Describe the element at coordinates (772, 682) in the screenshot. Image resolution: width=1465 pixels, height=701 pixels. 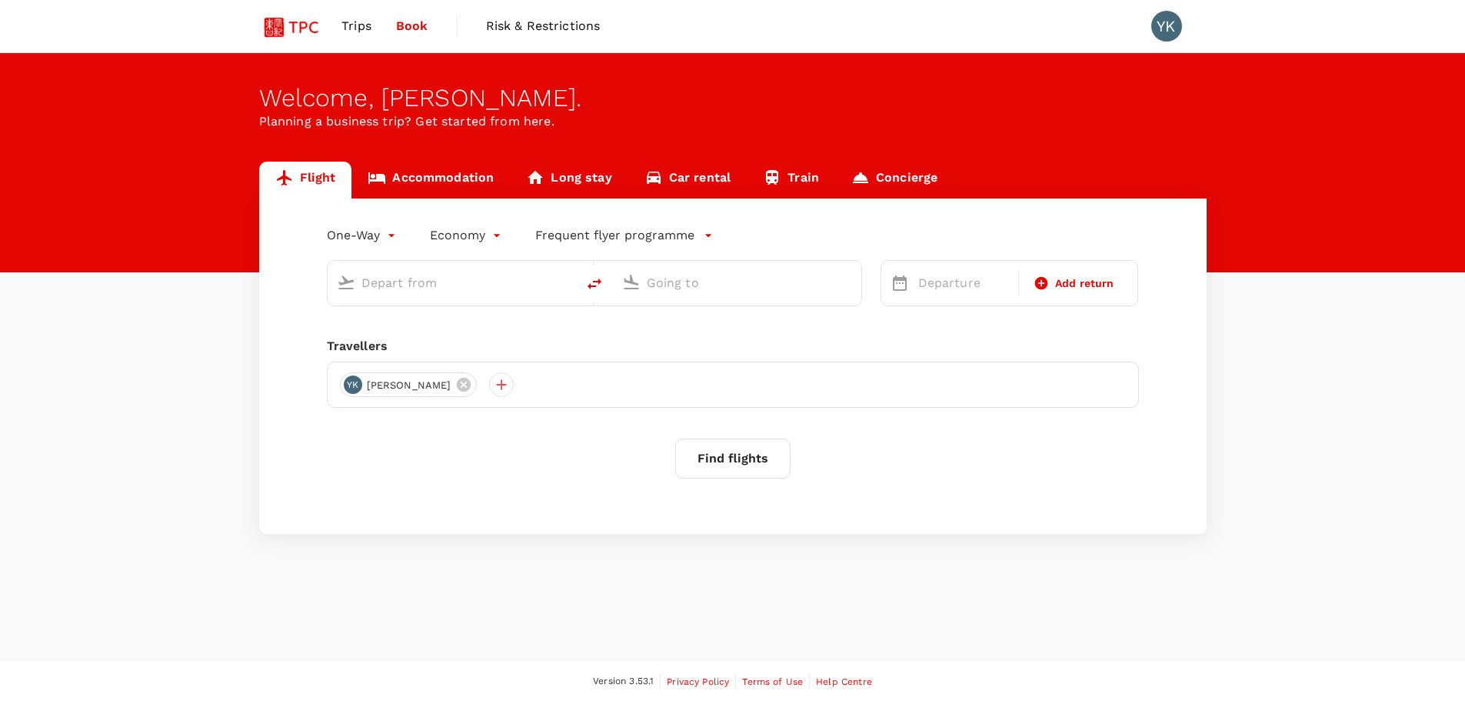
I see `span: Terms of Use` at that location.